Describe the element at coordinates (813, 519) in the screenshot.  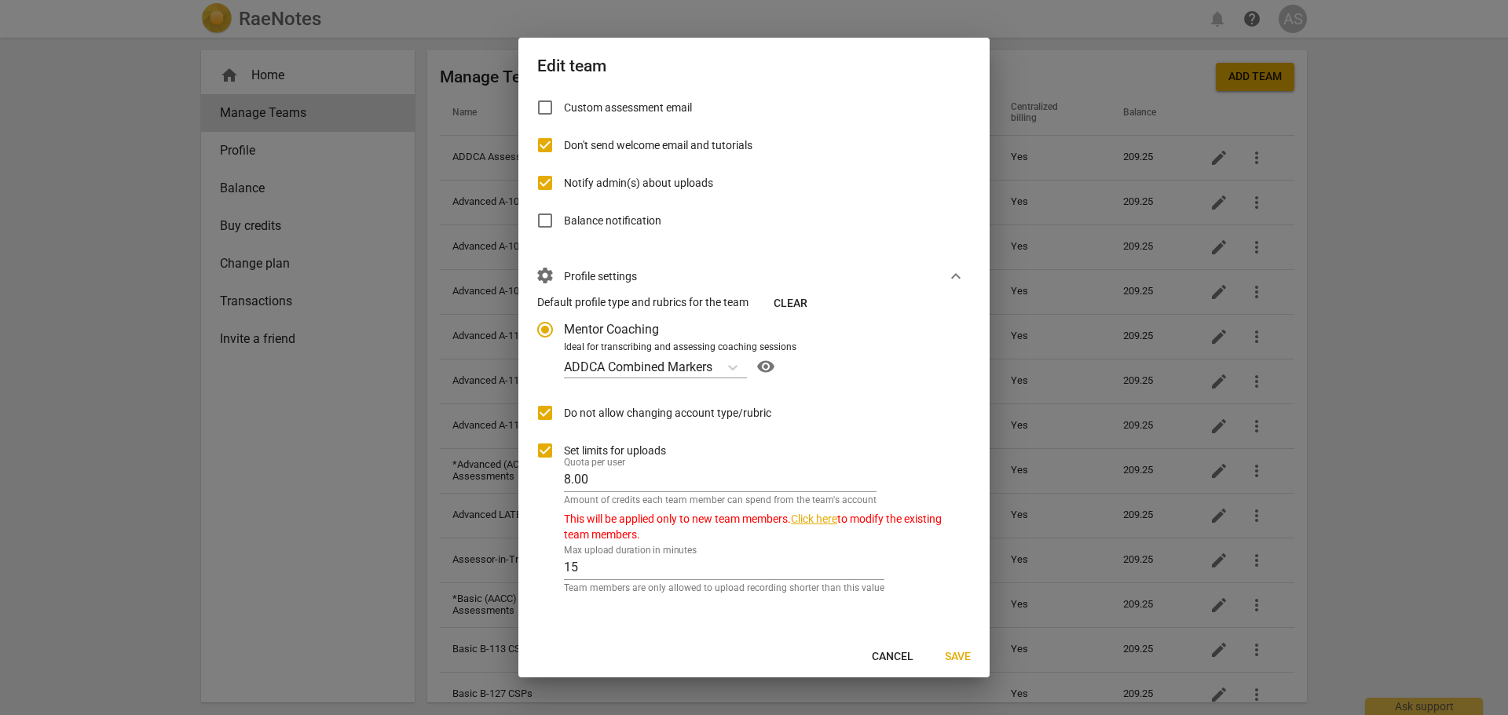
I see `a: Click here` at that location.